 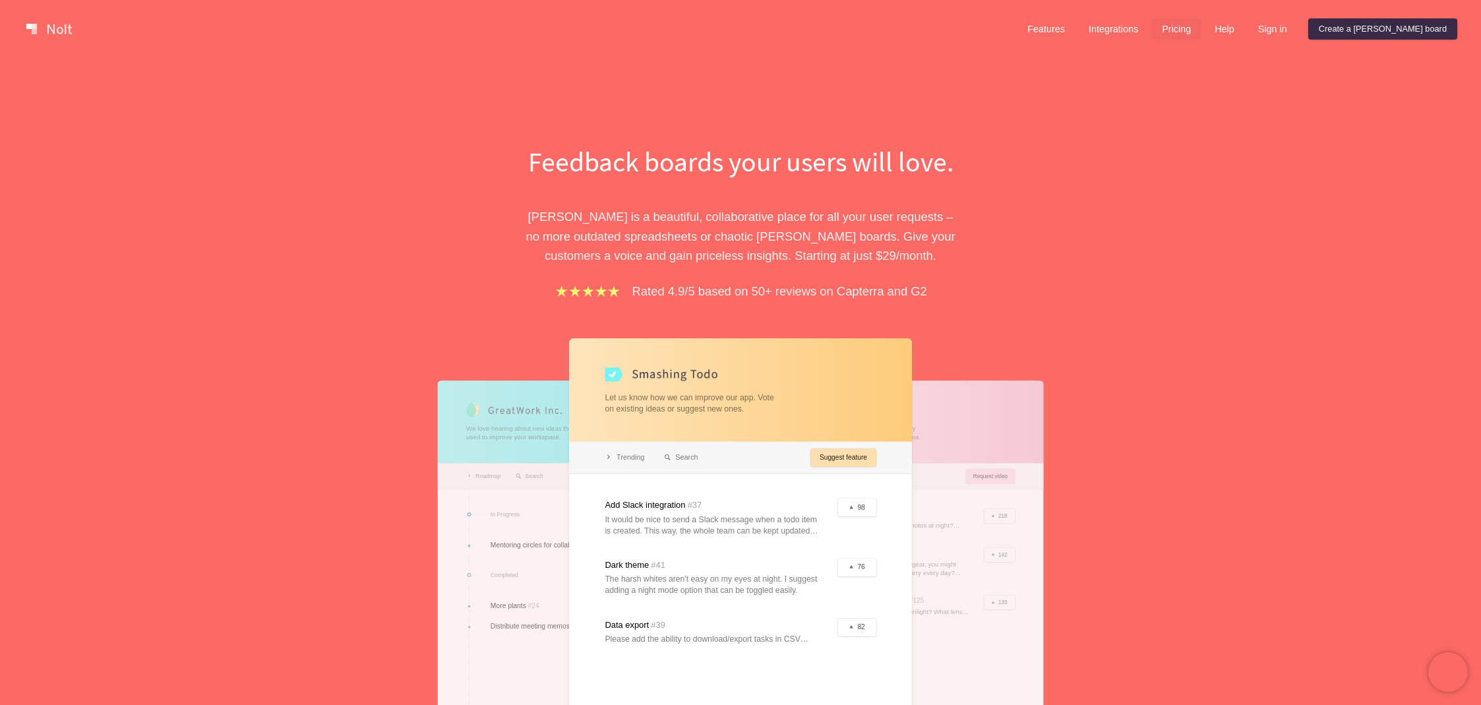 What do you see at coordinates (1224, 29) in the screenshot?
I see `a: Help` at bounding box center [1224, 29].